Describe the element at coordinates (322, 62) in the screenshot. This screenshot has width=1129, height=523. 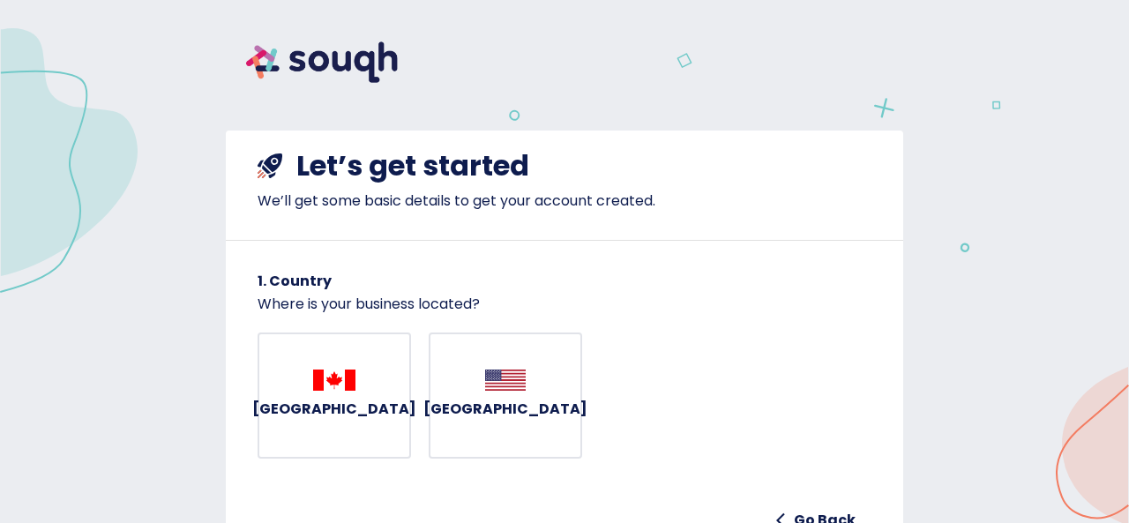
I see `img: souqh logo` at that location.